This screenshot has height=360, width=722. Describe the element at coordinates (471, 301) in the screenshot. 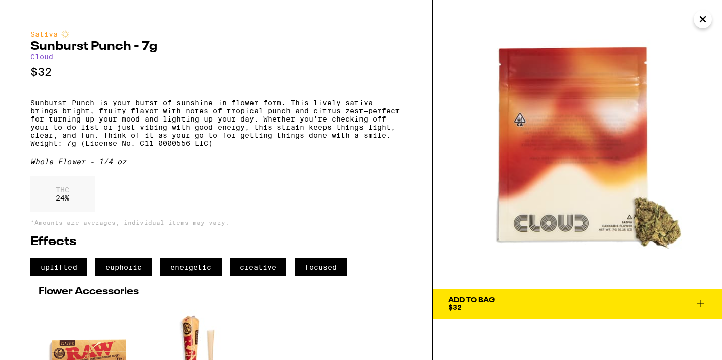

I see `div: Add To Bag` at that location.